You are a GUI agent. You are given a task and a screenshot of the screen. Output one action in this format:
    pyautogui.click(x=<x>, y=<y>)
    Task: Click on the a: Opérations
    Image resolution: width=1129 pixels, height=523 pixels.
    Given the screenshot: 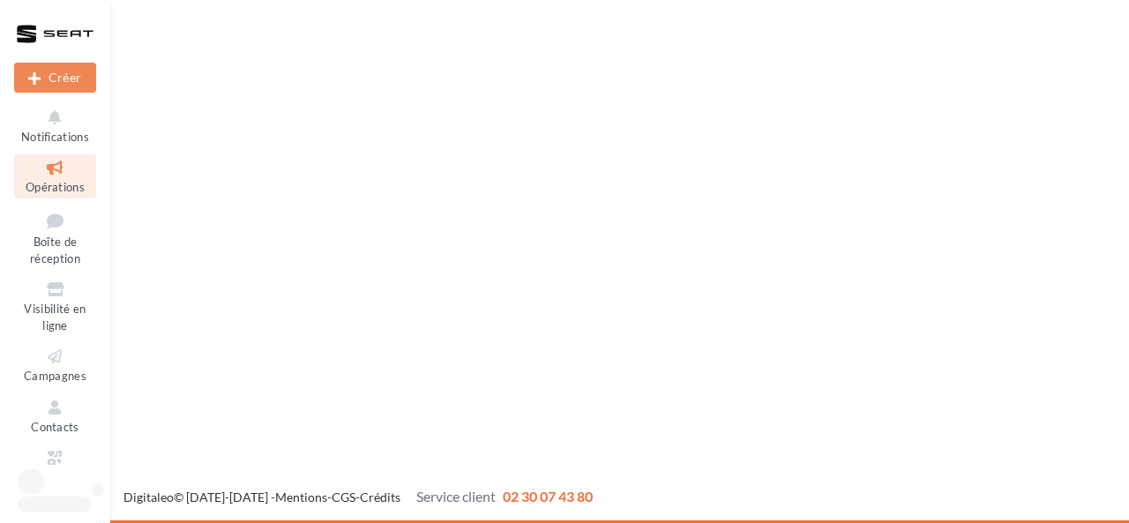 What is the action you would take?
    pyautogui.click(x=55, y=176)
    